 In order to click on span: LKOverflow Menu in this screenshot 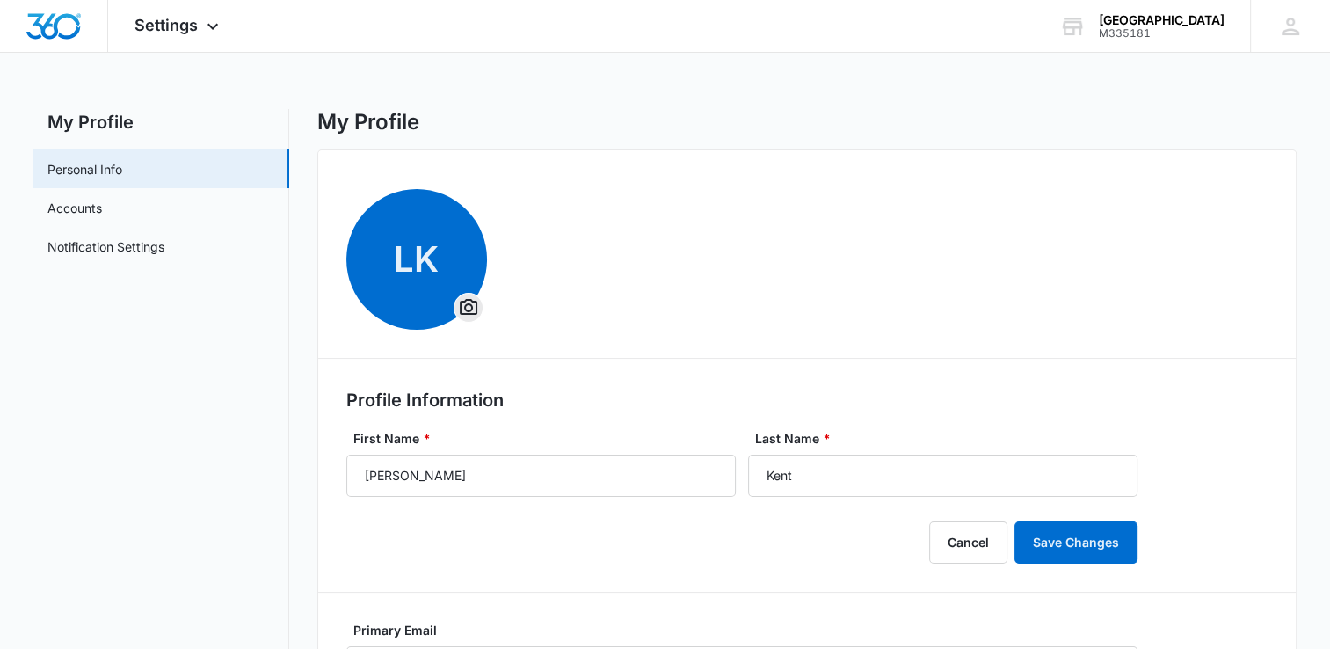, I will do `click(417, 259)`.